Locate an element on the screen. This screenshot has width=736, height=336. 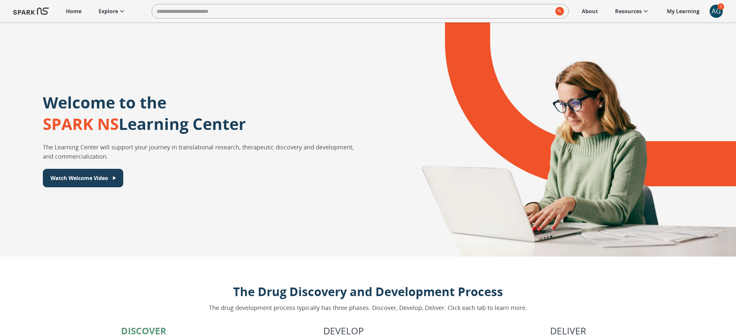
span: 1 is located at coordinates (721, 7).